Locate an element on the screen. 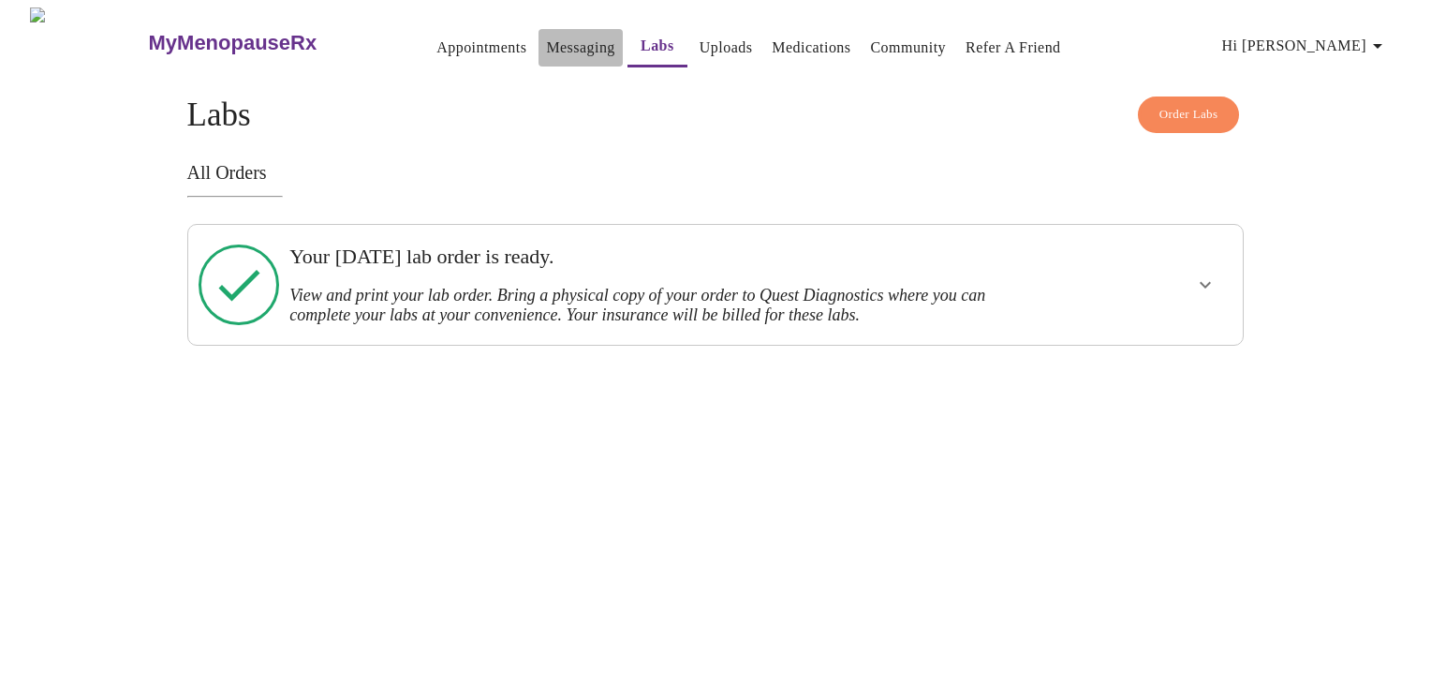 This screenshot has height=699, width=1431. a: Refer a Friend is located at coordinates (1013, 48).